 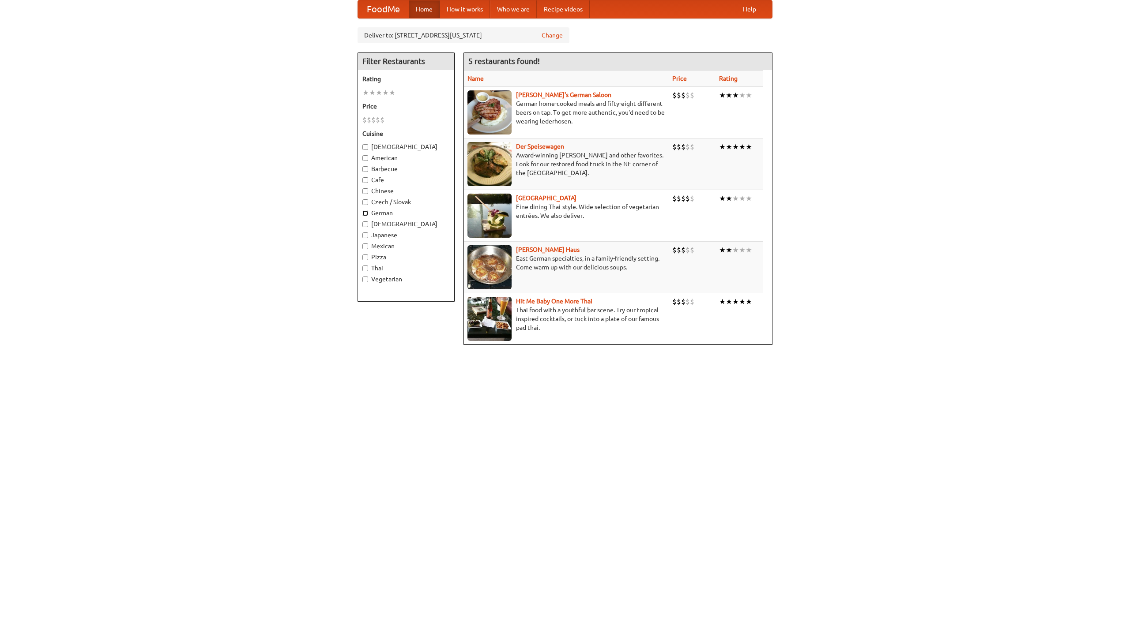 I want to click on label: Pizza, so click(x=406, y=257).